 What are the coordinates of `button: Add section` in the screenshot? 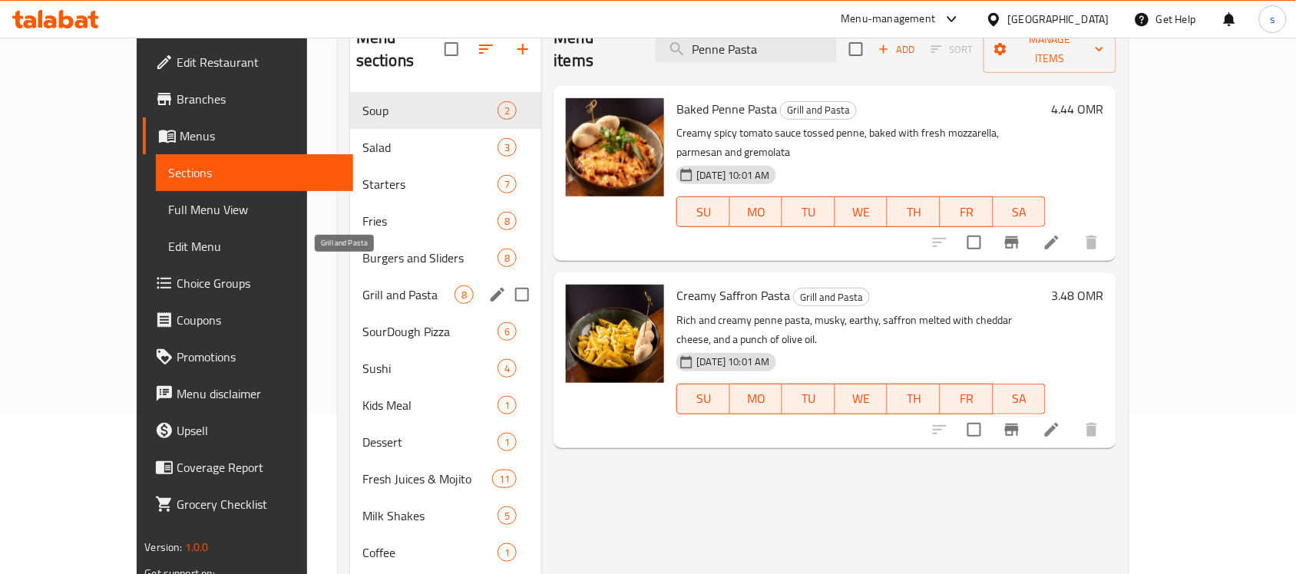 It's located at (523, 49).